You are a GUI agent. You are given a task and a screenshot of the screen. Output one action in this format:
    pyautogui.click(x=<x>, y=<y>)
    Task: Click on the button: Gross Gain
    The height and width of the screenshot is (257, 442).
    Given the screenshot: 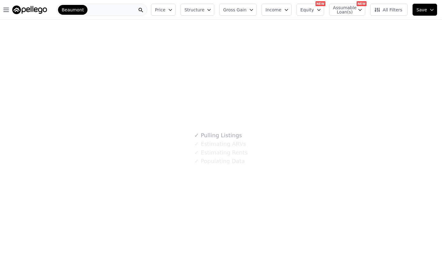 What is the action you would take?
    pyautogui.click(x=238, y=10)
    